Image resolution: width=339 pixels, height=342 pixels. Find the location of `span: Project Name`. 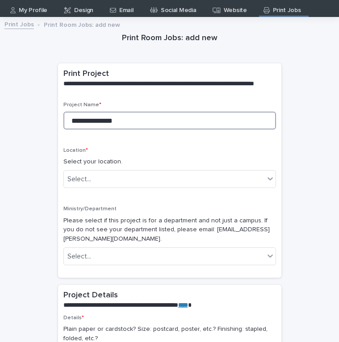

span: Project Name is located at coordinates (82, 105).